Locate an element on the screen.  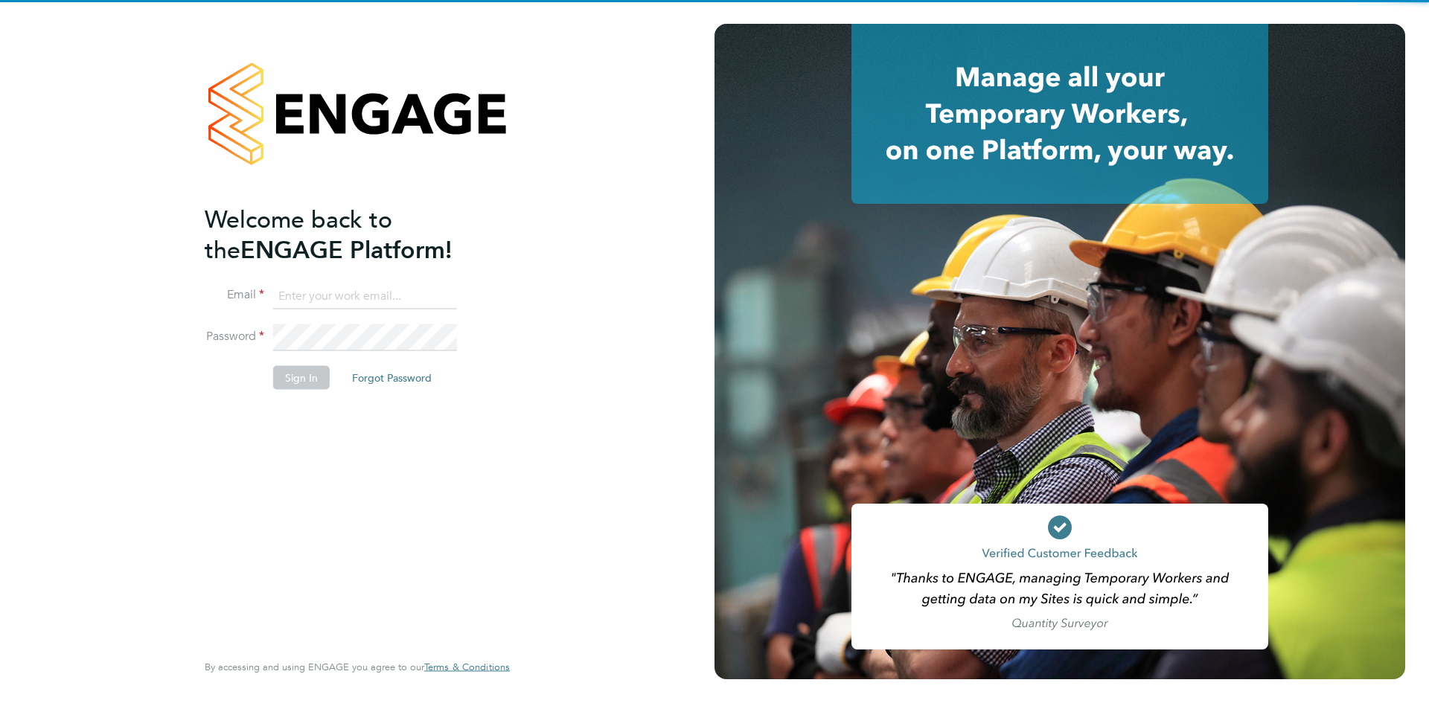
button: Sign In is located at coordinates (301, 378).